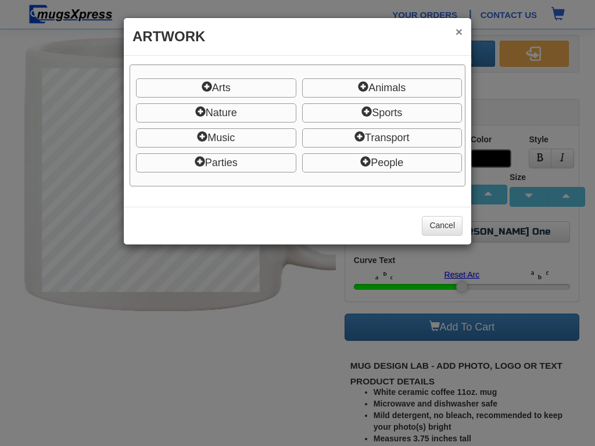 Image resolution: width=595 pixels, height=446 pixels. What do you see at coordinates (221, 113) in the screenshot?
I see `span: Nature` at bounding box center [221, 113].